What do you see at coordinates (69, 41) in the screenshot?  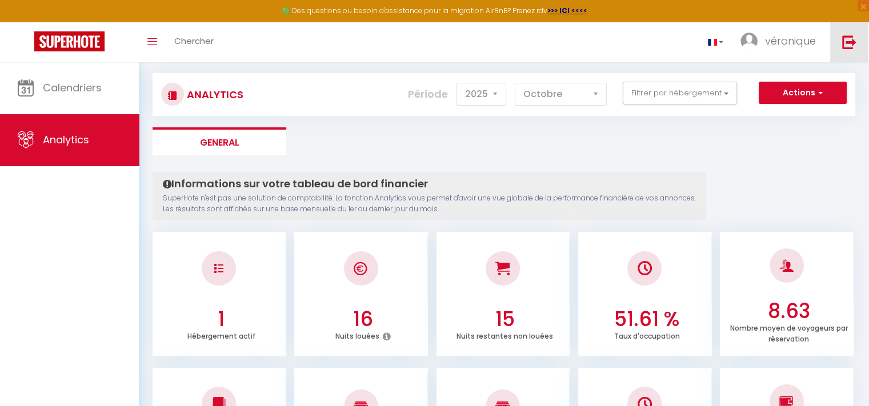 I see `img: Super Booking` at bounding box center [69, 41].